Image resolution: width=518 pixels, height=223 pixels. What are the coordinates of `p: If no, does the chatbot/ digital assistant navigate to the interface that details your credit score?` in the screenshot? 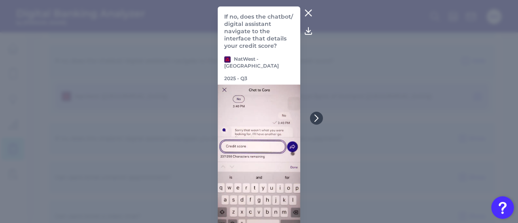 It's located at (259, 31).